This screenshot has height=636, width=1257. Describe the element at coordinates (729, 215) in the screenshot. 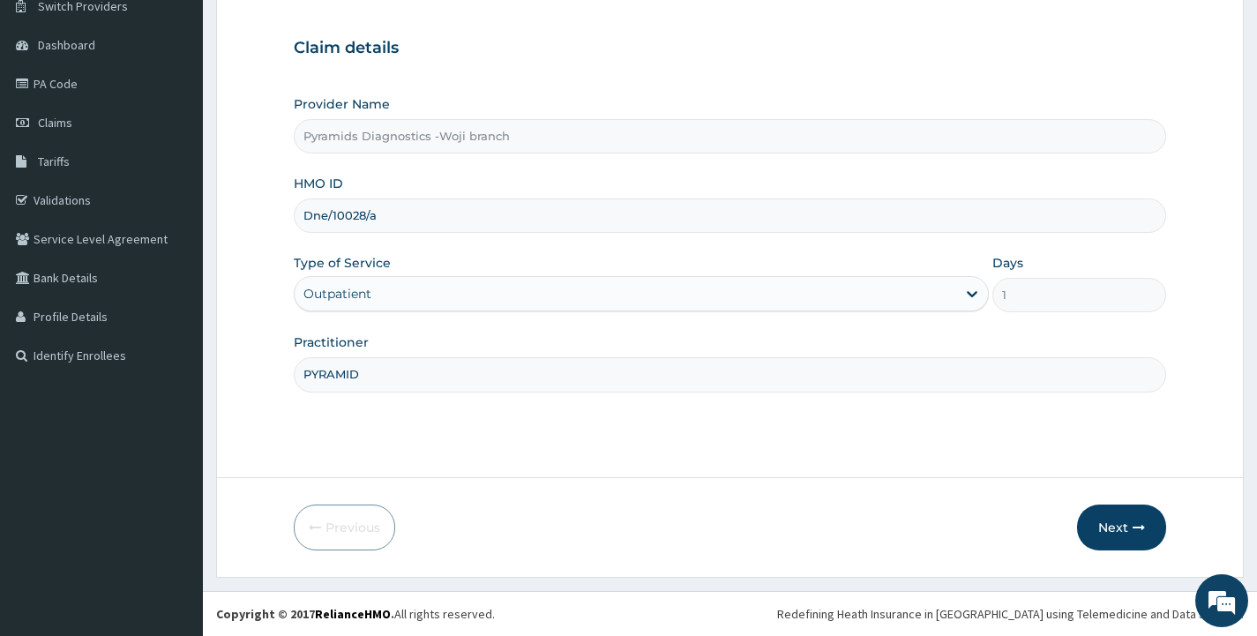

I see `input: Enter HMO ID` at that location.